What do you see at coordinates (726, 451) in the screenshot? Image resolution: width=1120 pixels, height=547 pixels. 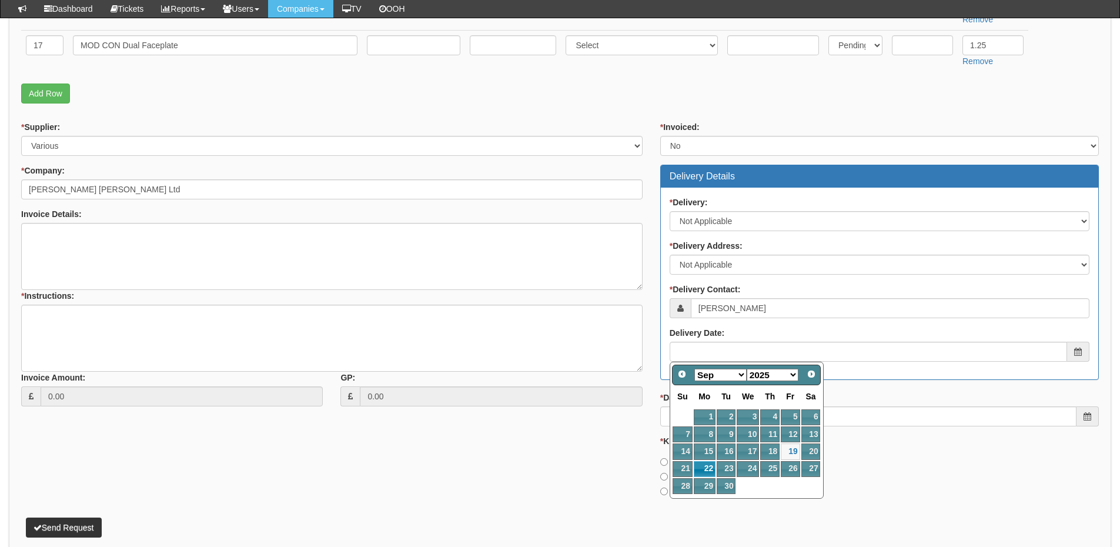 I see `a: 16` at bounding box center [726, 451].